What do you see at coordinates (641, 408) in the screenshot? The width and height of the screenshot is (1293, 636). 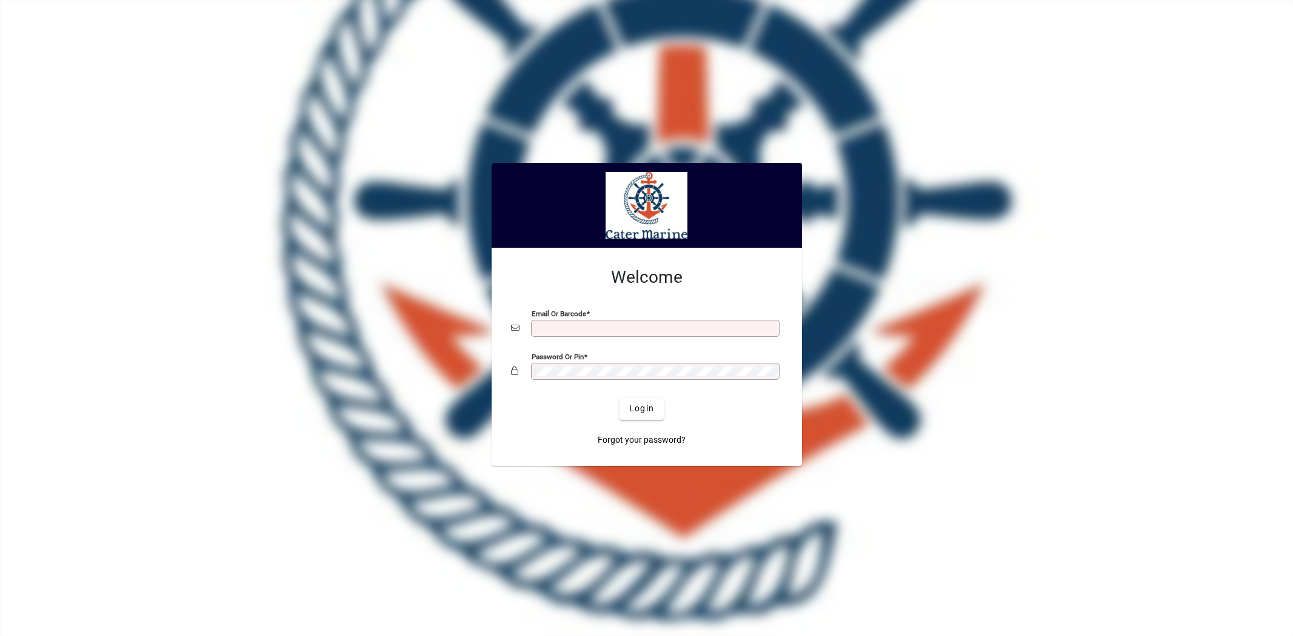 I see `span: Login` at bounding box center [641, 408].